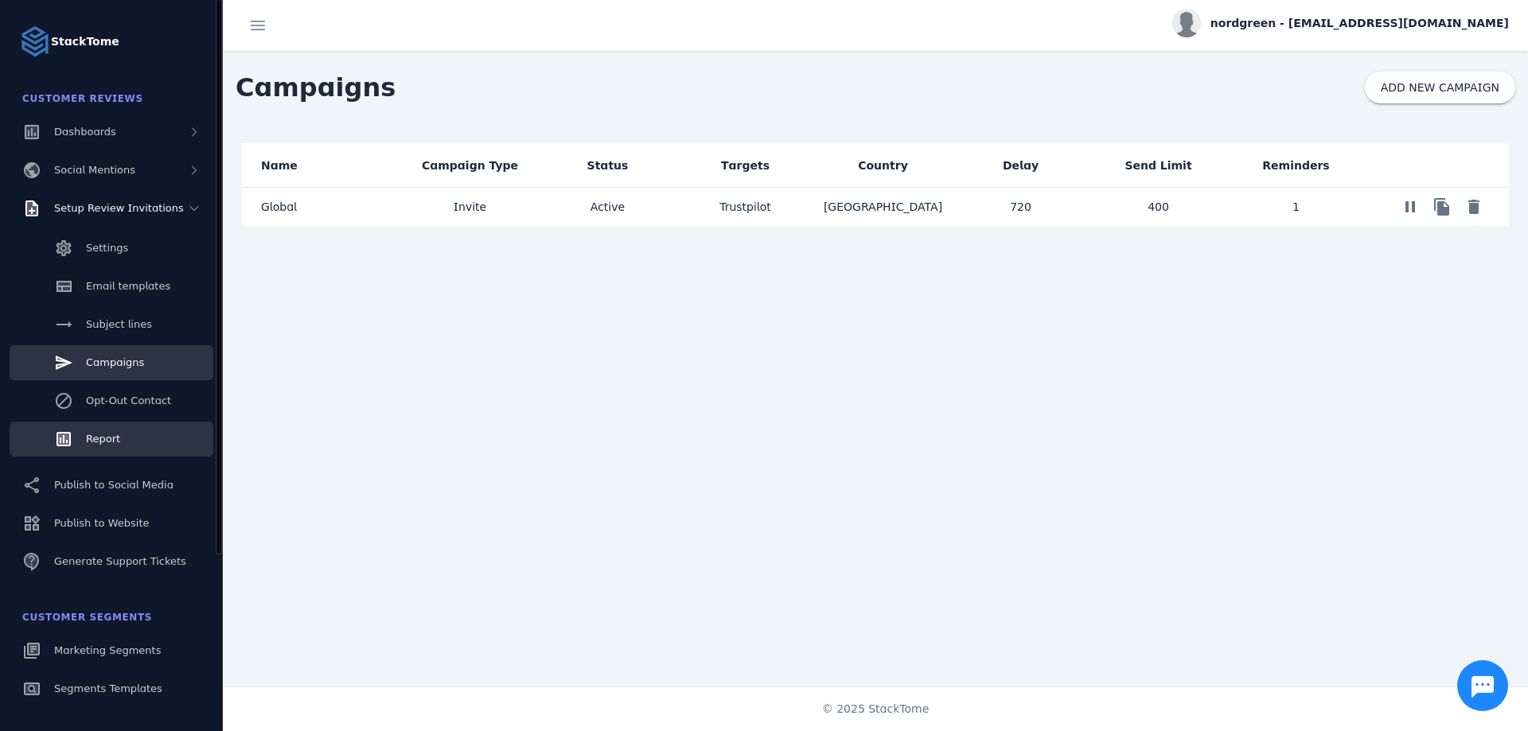 Image resolution: width=1528 pixels, height=731 pixels. What do you see at coordinates (1439, 88) in the screenshot?
I see `span: ADD NEW CAMPAIGN` at bounding box center [1439, 88].